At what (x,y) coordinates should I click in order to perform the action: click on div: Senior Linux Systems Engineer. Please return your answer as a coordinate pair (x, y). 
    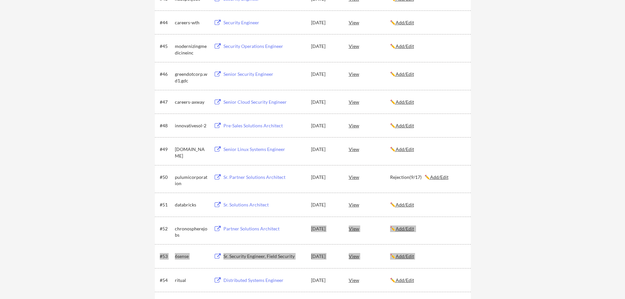
    Looking at the image, I should click on (264, 149).